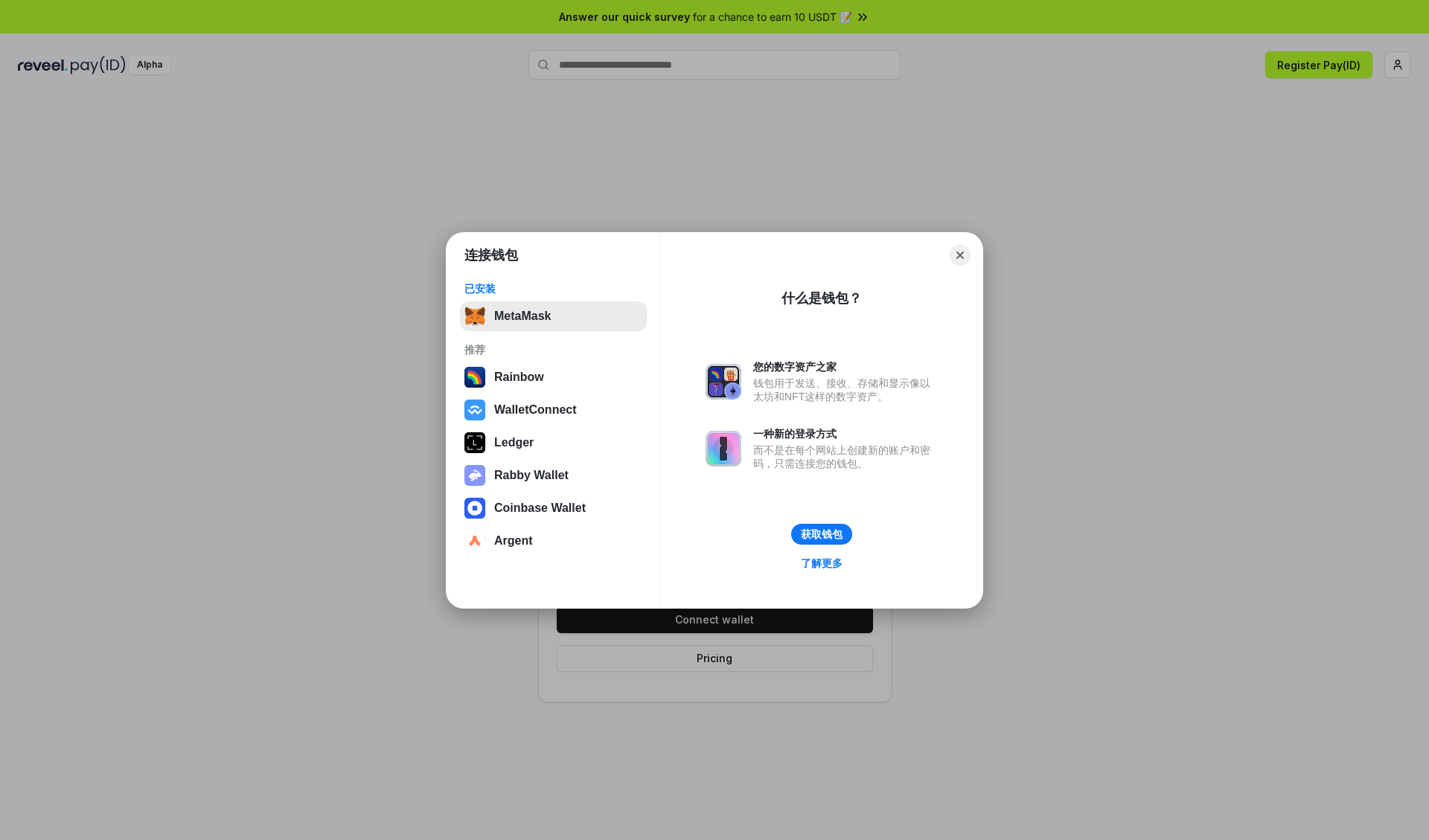 This screenshot has width=1429, height=840. Describe the element at coordinates (553, 476) in the screenshot. I see `button: Rabby Wallet` at that location.